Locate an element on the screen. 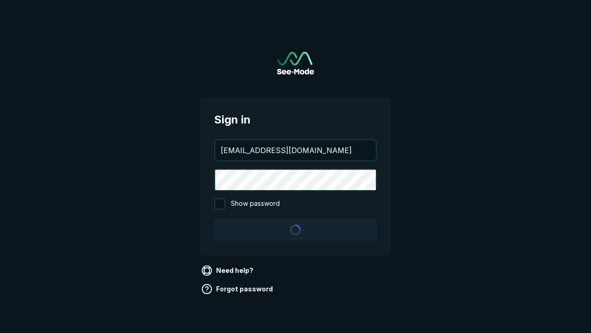 This screenshot has width=591, height=333. img: See-Mode Logo is located at coordinates (296, 63).